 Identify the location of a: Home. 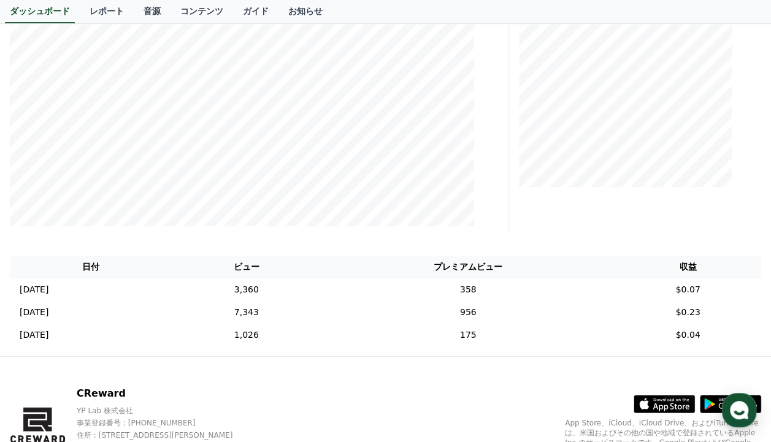
(42, 356).